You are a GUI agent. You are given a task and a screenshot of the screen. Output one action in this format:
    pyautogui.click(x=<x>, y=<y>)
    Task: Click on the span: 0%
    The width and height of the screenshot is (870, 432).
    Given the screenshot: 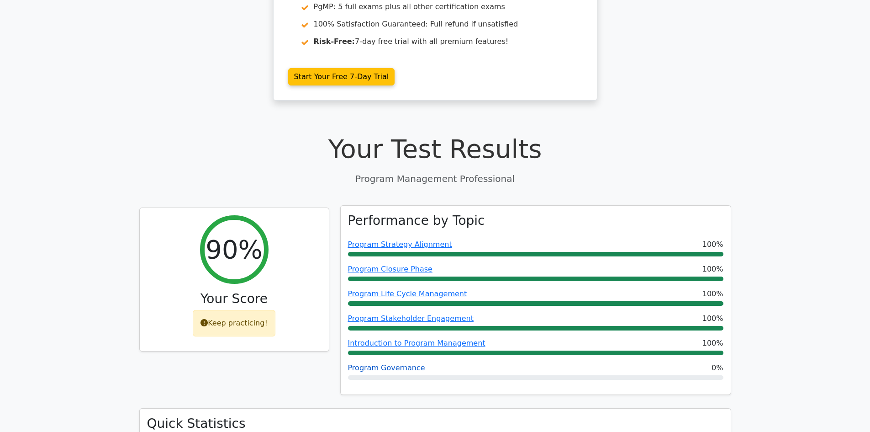 What is the action you would take?
    pyautogui.click(x=717, y=368)
    